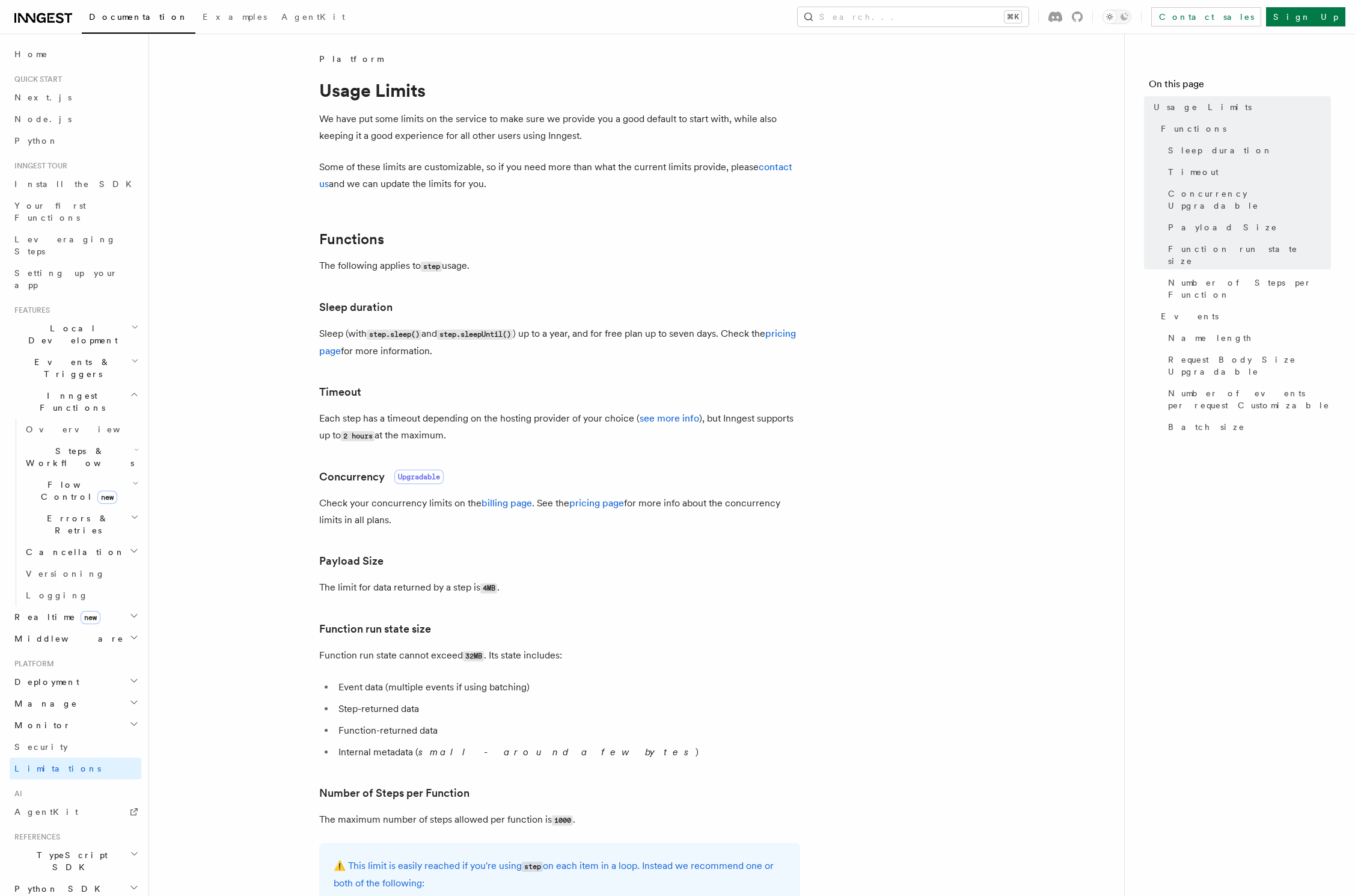  What do you see at coordinates (75, 769) in the screenshot?
I see `a: Limitations` at bounding box center [75, 769].